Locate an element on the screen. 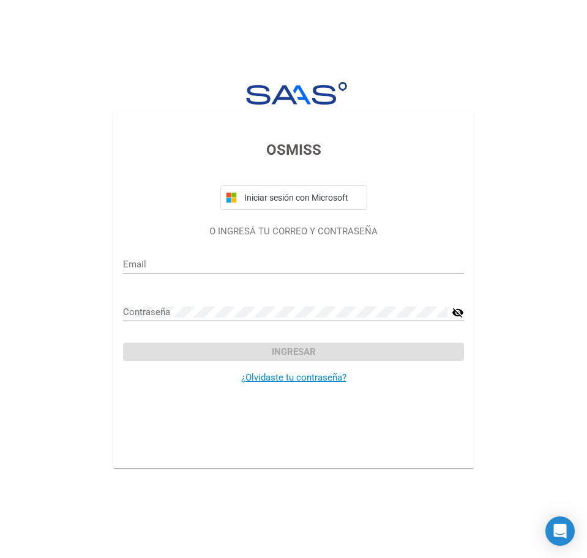 This screenshot has width=587, height=558. span: Ingresar is located at coordinates (294, 352).